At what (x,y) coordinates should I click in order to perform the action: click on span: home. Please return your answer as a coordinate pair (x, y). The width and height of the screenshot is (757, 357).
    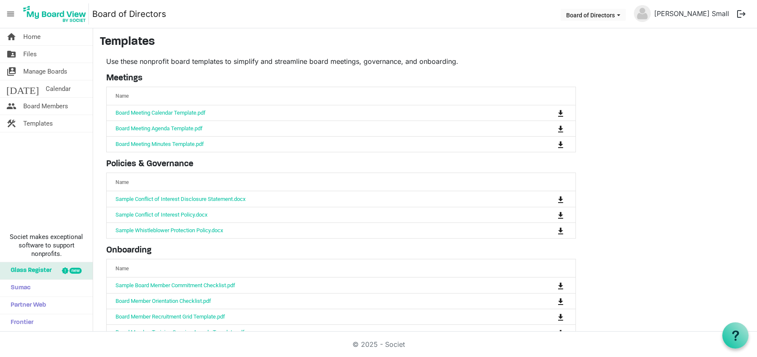
    Looking at the image, I should click on (11, 37).